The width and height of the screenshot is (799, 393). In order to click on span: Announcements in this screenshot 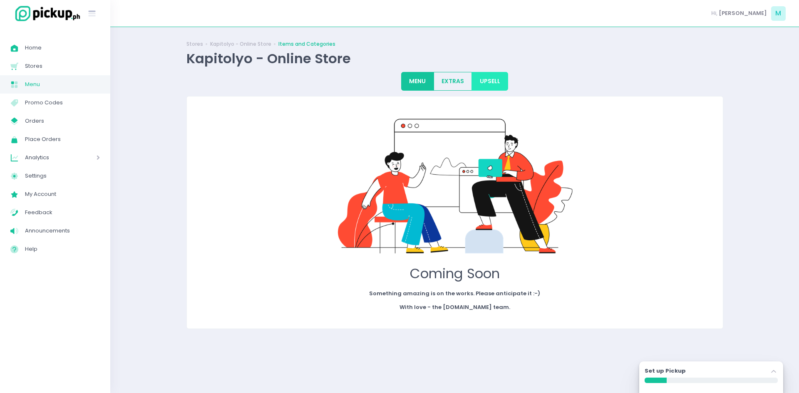, I will do `click(62, 231)`.